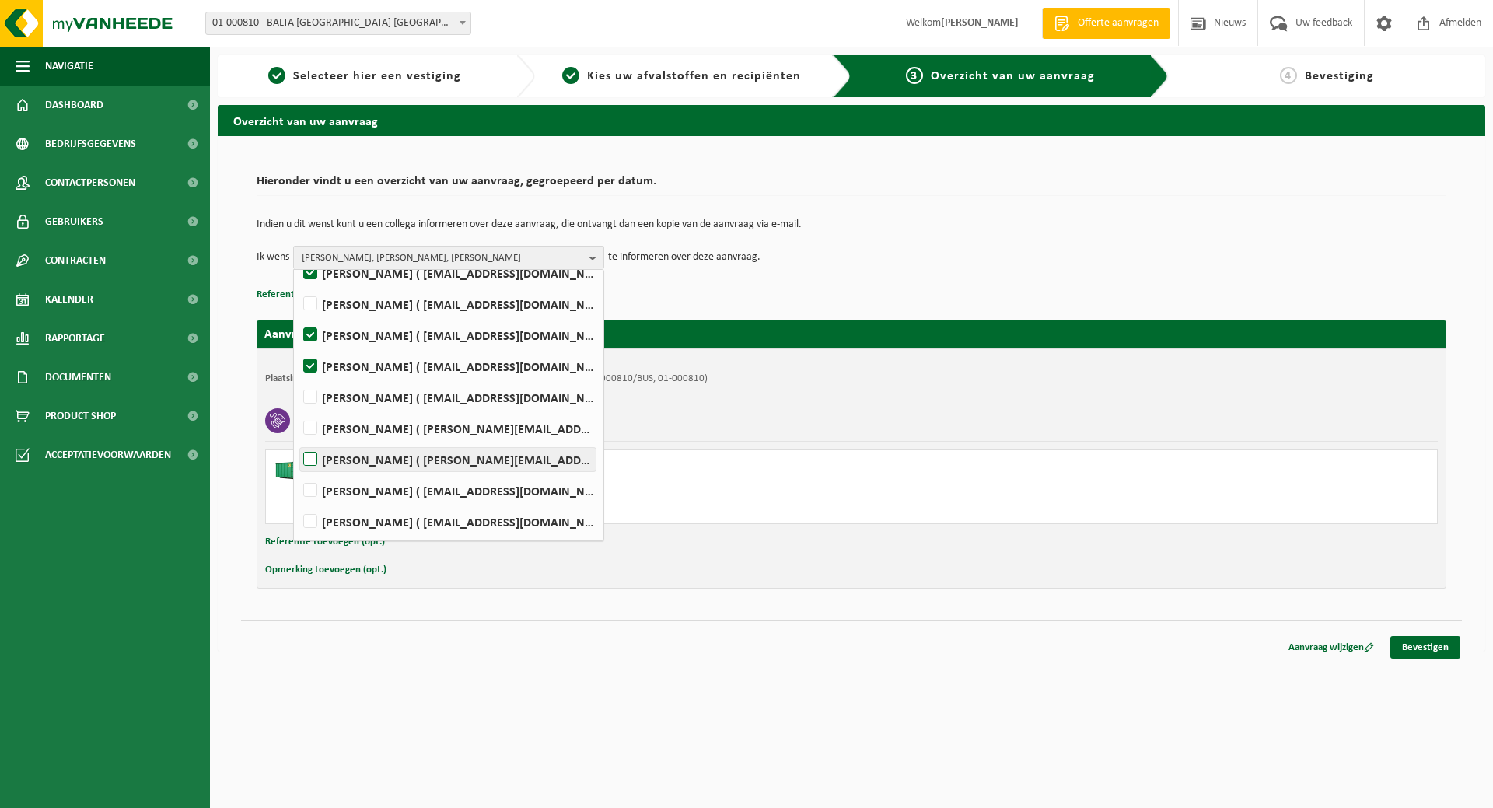  Describe the element at coordinates (78, 377) in the screenshot. I see `span: Documenten` at that location.